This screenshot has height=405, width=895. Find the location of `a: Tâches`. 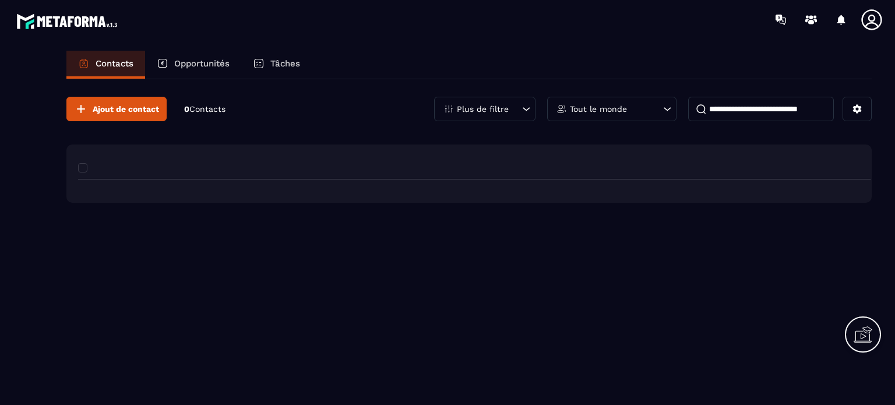

a: Tâches is located at coordinates (276, 65).